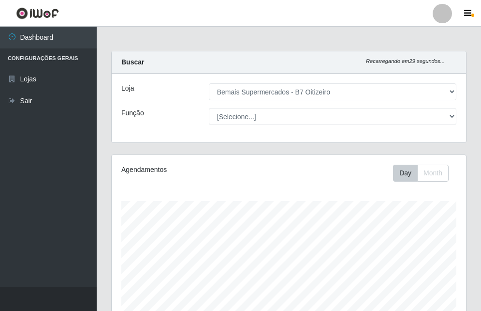 The image size is (481, 311). I want to click on strong: Buscar, so click(133, 62).